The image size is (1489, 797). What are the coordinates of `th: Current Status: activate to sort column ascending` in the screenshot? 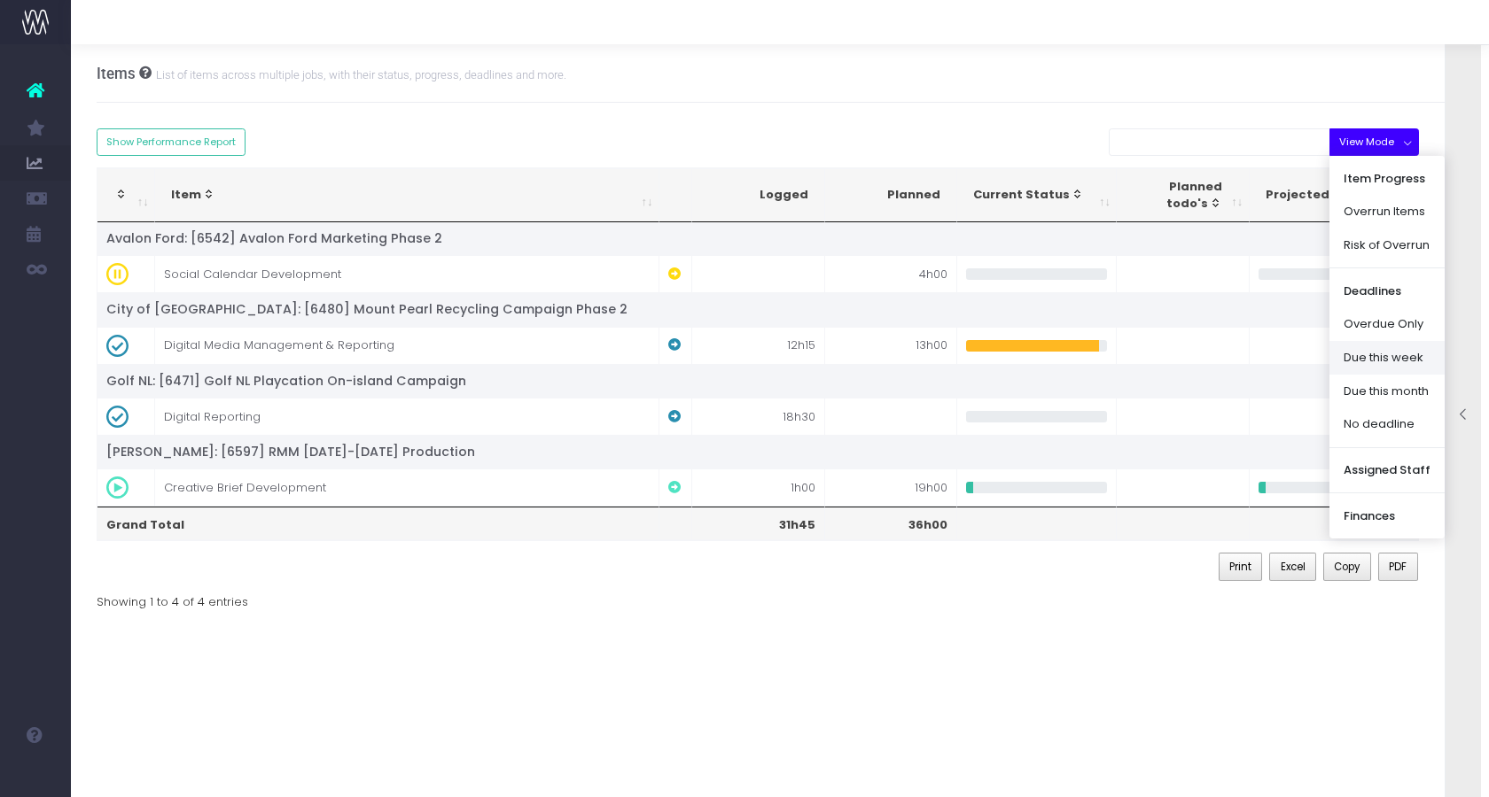 It's located at (1037, 195).